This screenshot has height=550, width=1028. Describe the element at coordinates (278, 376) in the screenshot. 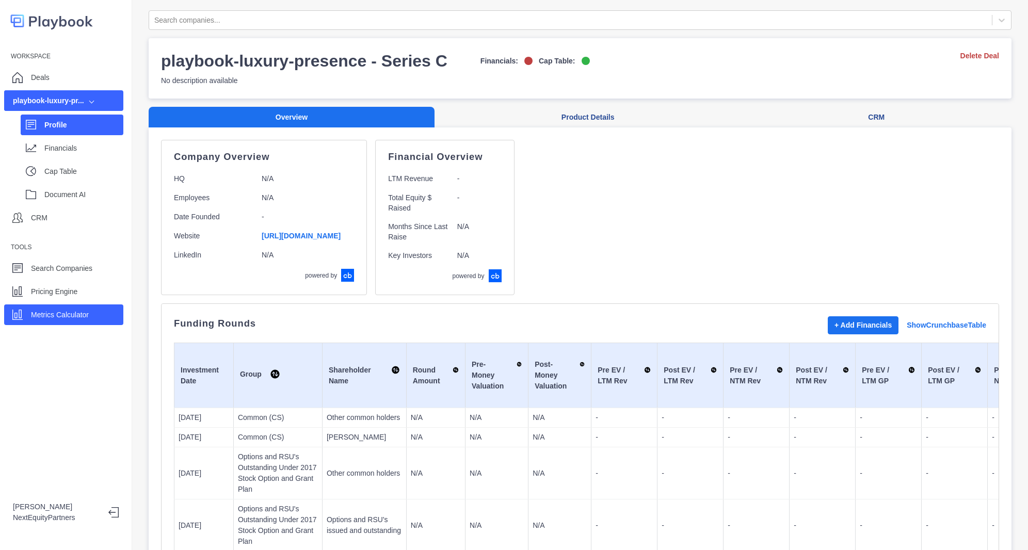

I see `div: Group` at that location.